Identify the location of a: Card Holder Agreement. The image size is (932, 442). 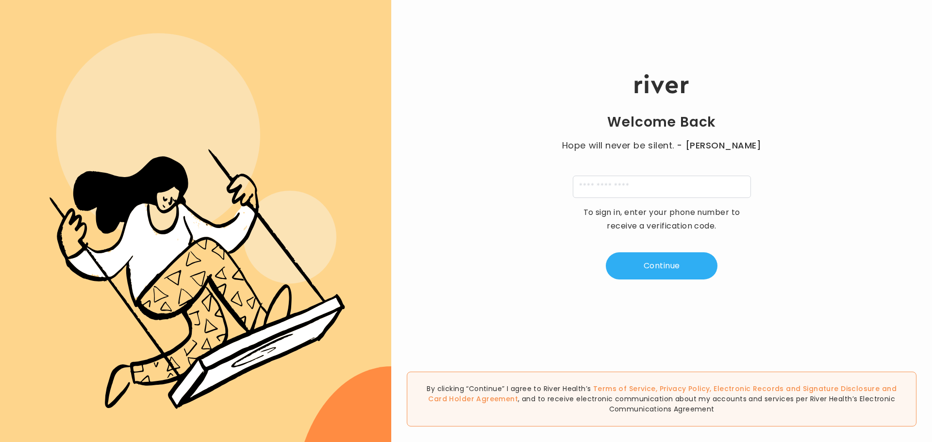
(473, 399).